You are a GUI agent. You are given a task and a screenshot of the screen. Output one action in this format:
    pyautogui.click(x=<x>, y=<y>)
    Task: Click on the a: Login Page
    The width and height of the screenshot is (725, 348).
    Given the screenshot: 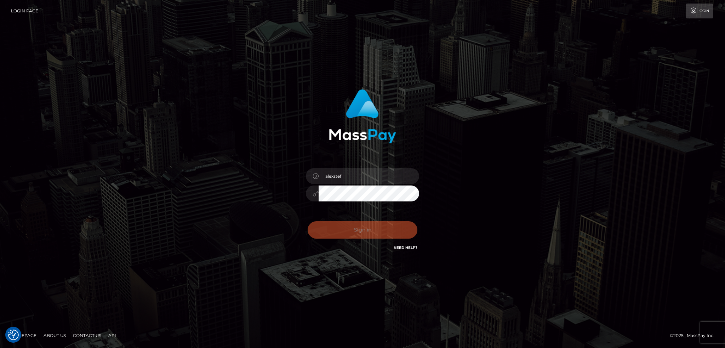 What is the action you would take?
    pyautogui.click(x=24, y=11)
    